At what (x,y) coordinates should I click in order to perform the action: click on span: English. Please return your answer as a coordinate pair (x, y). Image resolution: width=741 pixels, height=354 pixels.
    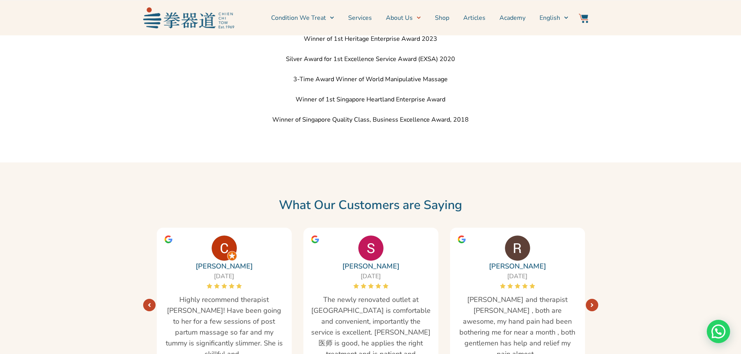
    Looking at the image, I should click on (549, 18).